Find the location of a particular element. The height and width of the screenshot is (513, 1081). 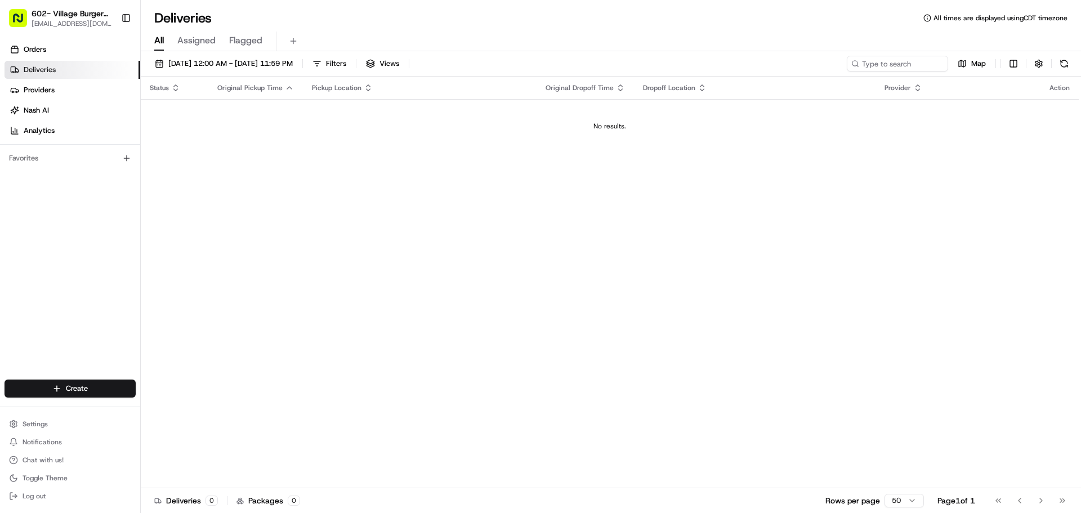

span: Settings is located at coordinates (35, 424).